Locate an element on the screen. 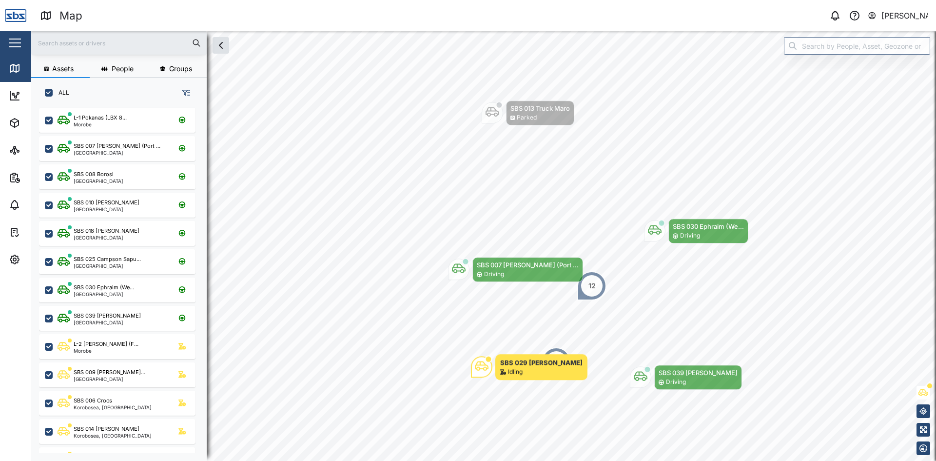 The width and height of the screenshot is (936, 461). div: grid is located at coordinates (122, 278).